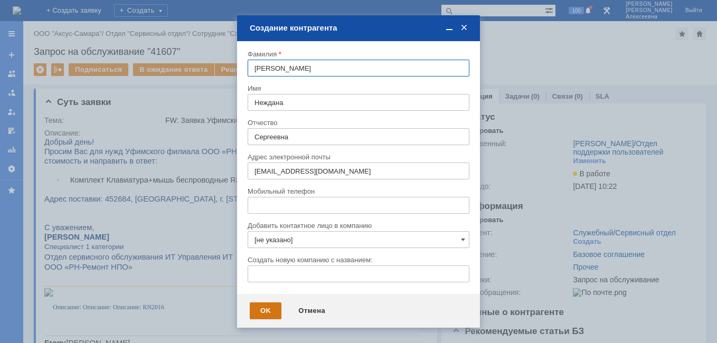  Describe the element at coordinates (464, 28) in the screenshot. I see `span: Закрыть` at that location.